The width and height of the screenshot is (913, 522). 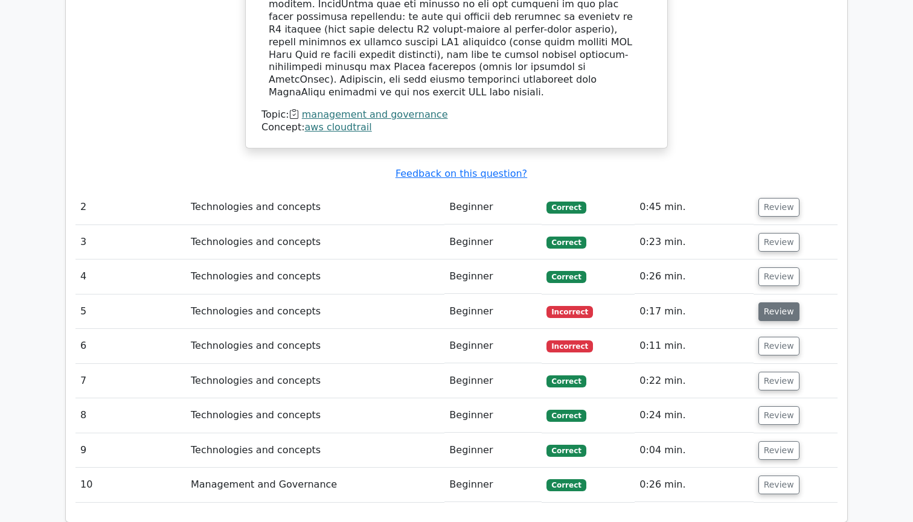 I want to click on a: Feedback on this question?, so click(x=461, y=173).